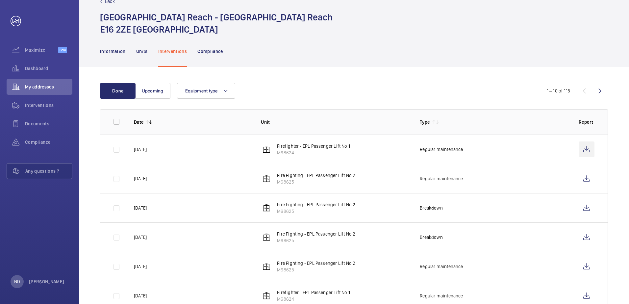 This screenshot has height=304, width=629. What do you see at coordinates (201, 91) in the screenshot?
I see `span: Equipment type` at bounding box center [201, 91].